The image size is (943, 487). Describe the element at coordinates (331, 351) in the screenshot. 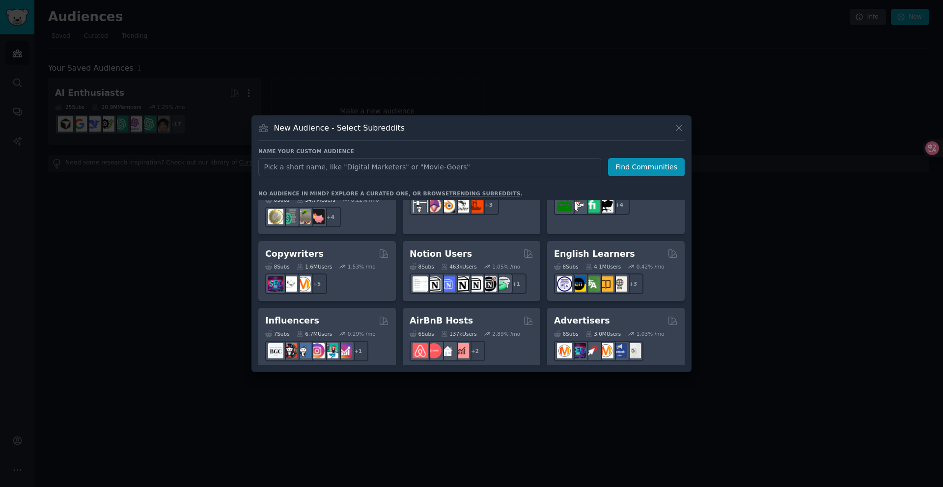

I see `img: influencermarketing` at that location.